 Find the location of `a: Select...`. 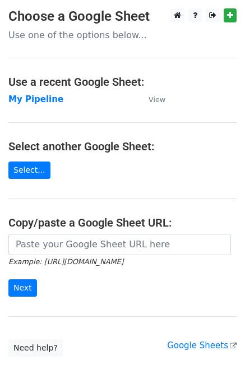

a: Select... is located at coordinates (29, 170).